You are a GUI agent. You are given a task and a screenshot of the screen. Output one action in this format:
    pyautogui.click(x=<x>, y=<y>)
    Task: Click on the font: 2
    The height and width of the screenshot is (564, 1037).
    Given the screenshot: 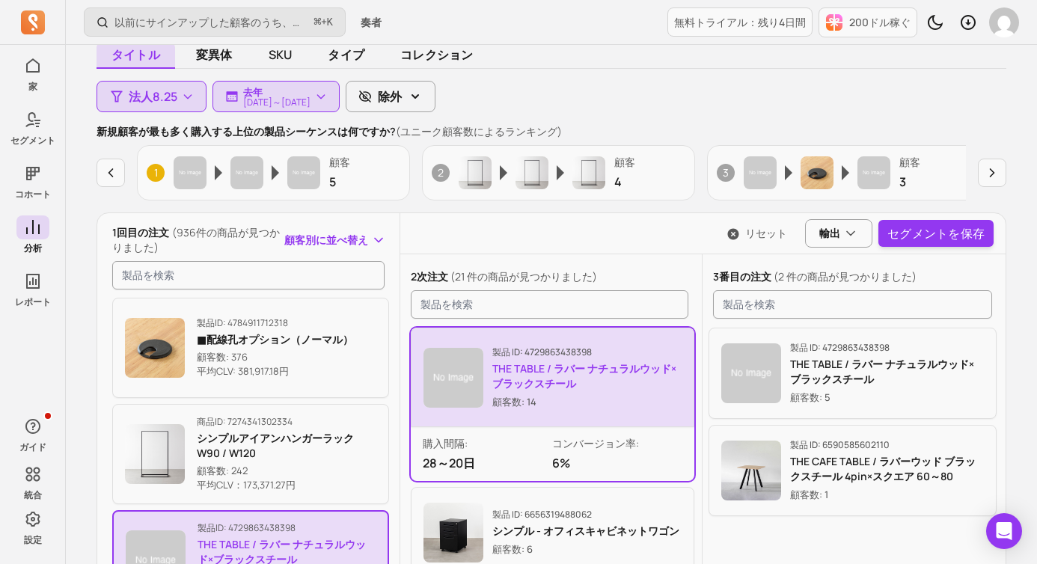 What is the action you would take?
    pyautogui.click(x=441, y=172)
    